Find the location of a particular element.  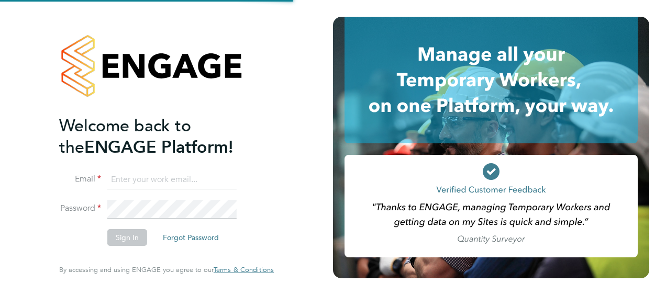

span: Welcome back to the is located at coordinates (125, 137).